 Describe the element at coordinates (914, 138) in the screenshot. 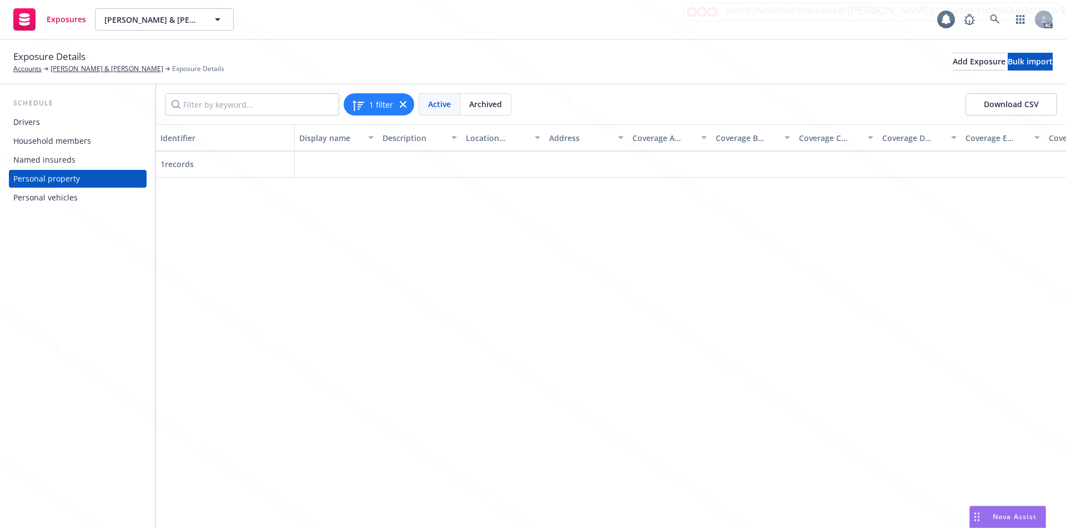

I see `div: Coverage D (Loss of use)` at that location.